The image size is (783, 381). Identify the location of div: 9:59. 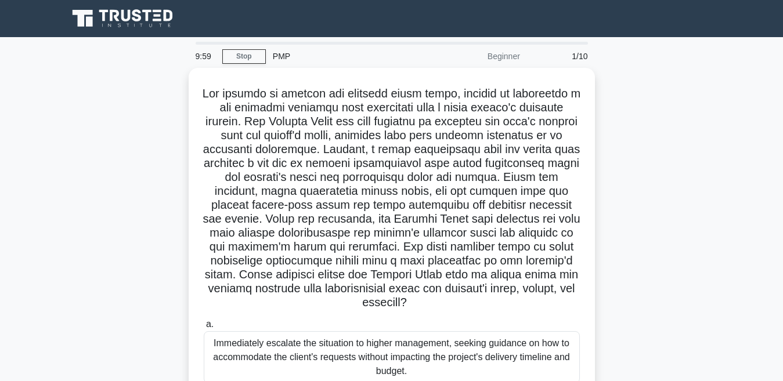
(205, 56).